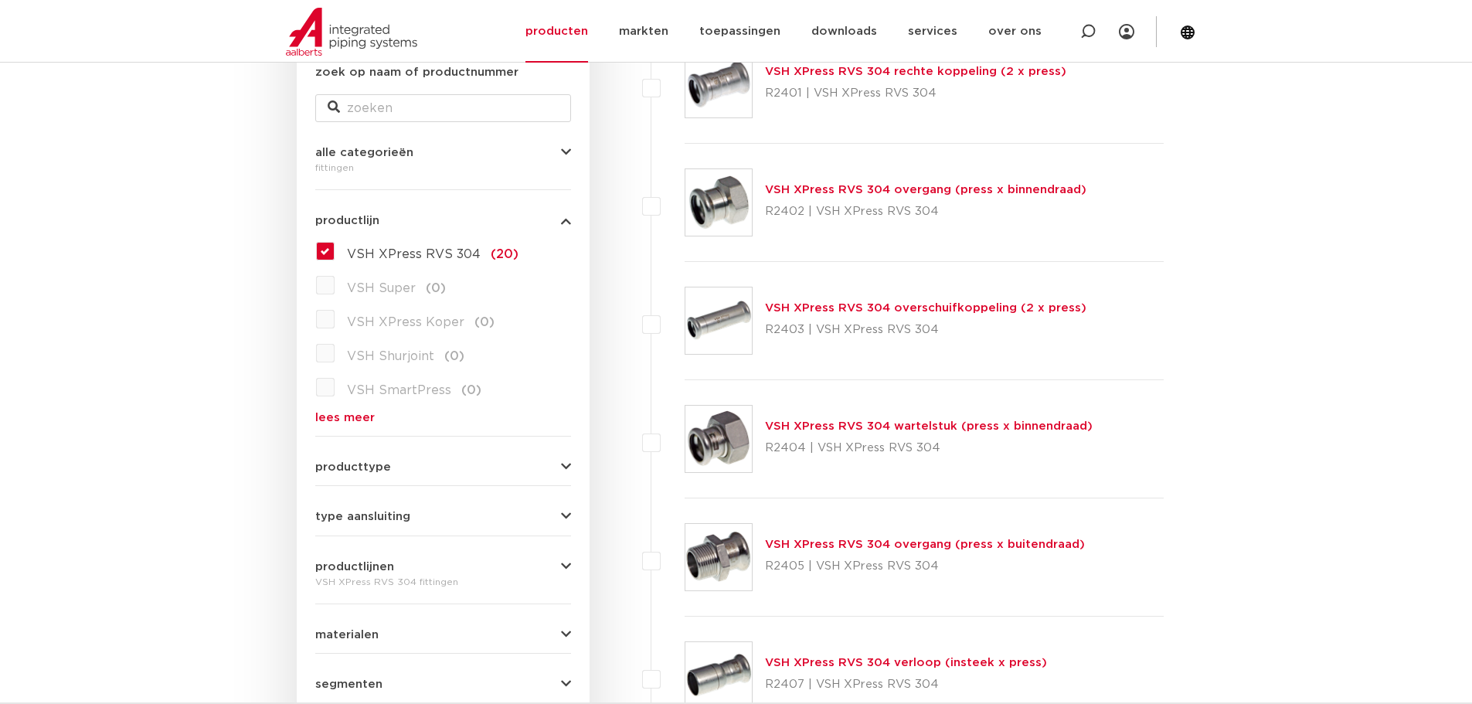 This screenshot has height=704, width=1472. What do you see at coordinates (443, 152) in the screenshot?
I see `button: alle categorieën` at bounding box center [443, 152].